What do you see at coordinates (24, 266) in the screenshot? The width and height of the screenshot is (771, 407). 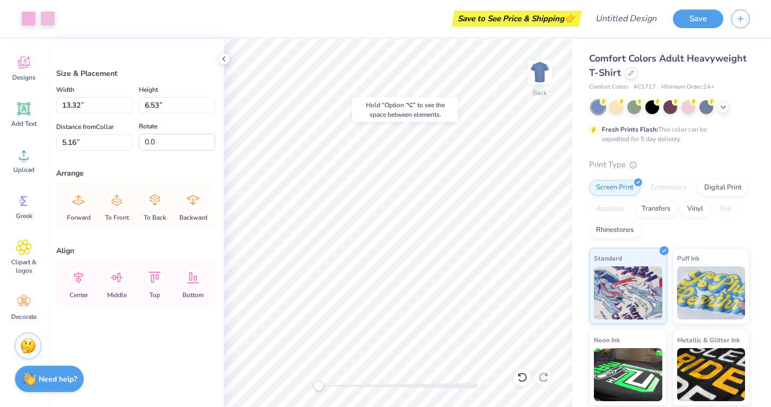 I see `span: Clipart & logos` at bounding box center [24, 266].